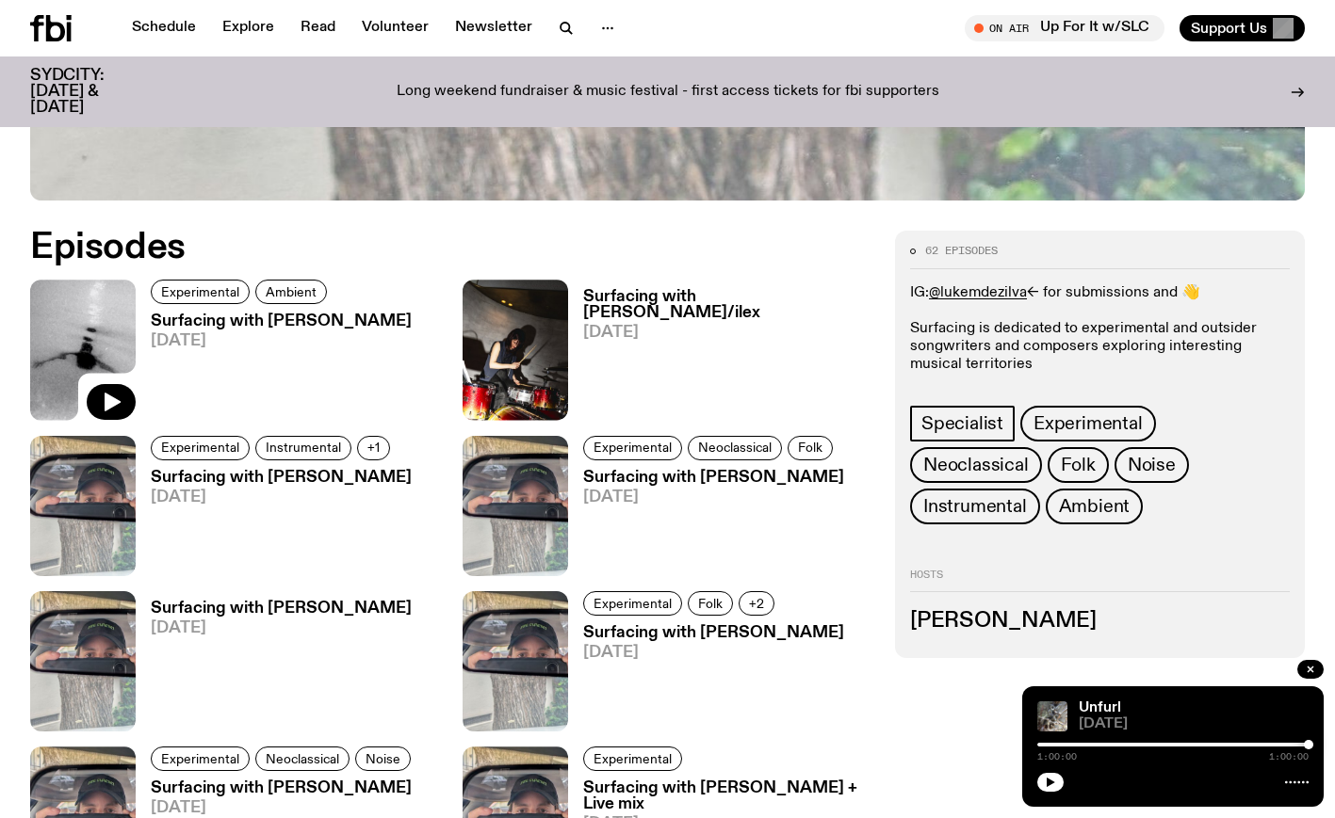 The image size is (1335, 818). What do you see at coordinates (373, 447) in the screenshot?
I see `span: +1` at bounding box center [373, 447].